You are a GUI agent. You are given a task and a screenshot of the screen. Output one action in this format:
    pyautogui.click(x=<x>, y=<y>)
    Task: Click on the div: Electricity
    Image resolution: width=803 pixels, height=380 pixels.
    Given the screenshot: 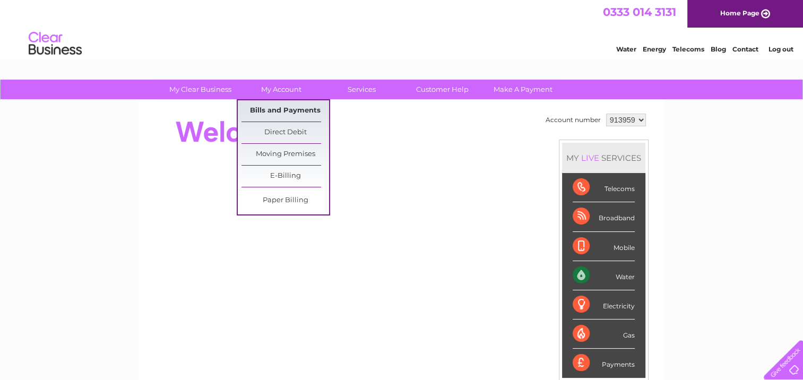 What is the action you would take?
    pyautogui.click(x=603, y=305)
    